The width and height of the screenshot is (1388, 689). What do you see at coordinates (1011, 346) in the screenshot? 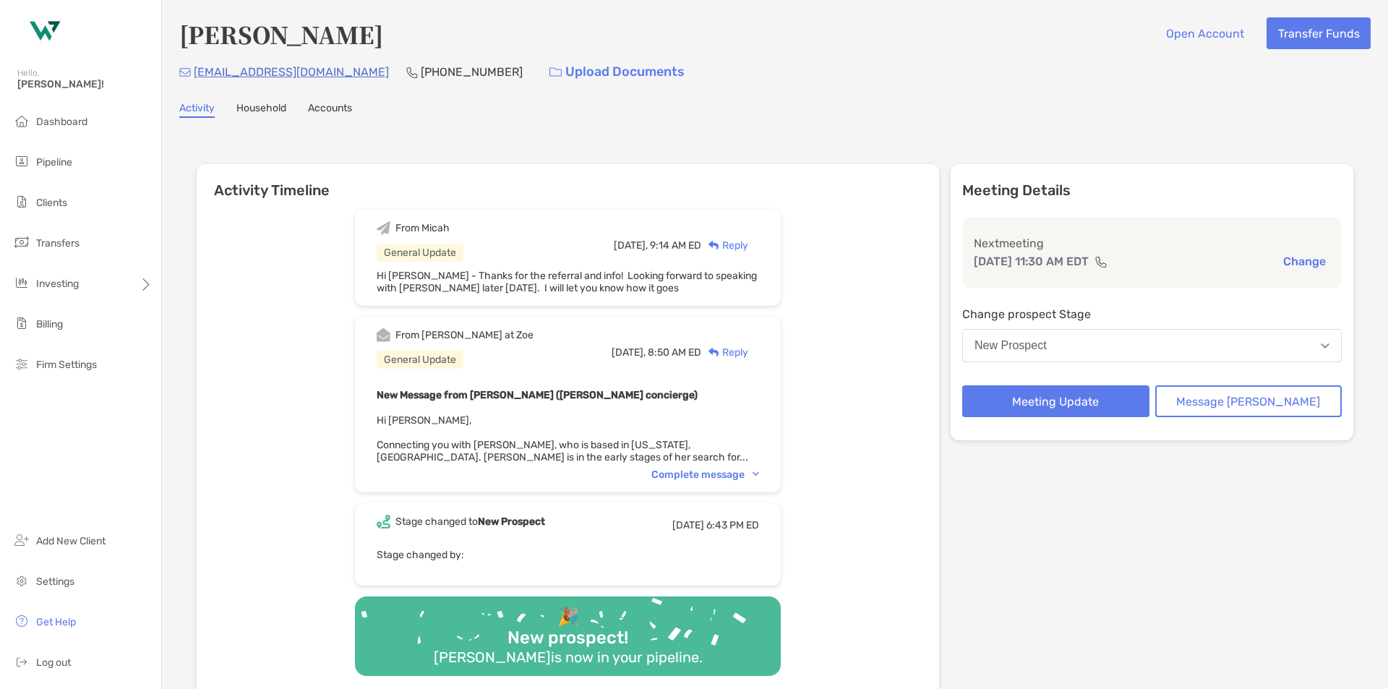
I see `div: New Prospect` at bounding box center [1011, 346].